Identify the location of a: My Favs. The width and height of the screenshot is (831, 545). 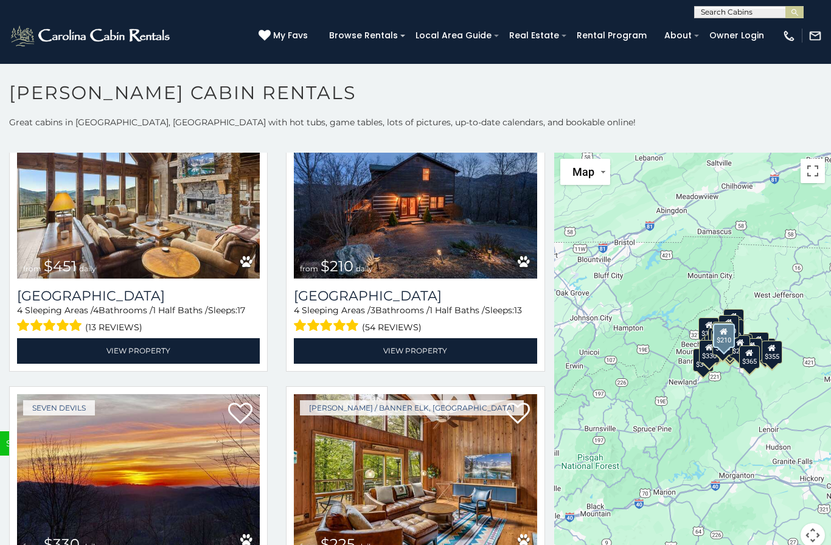
(285, 36).